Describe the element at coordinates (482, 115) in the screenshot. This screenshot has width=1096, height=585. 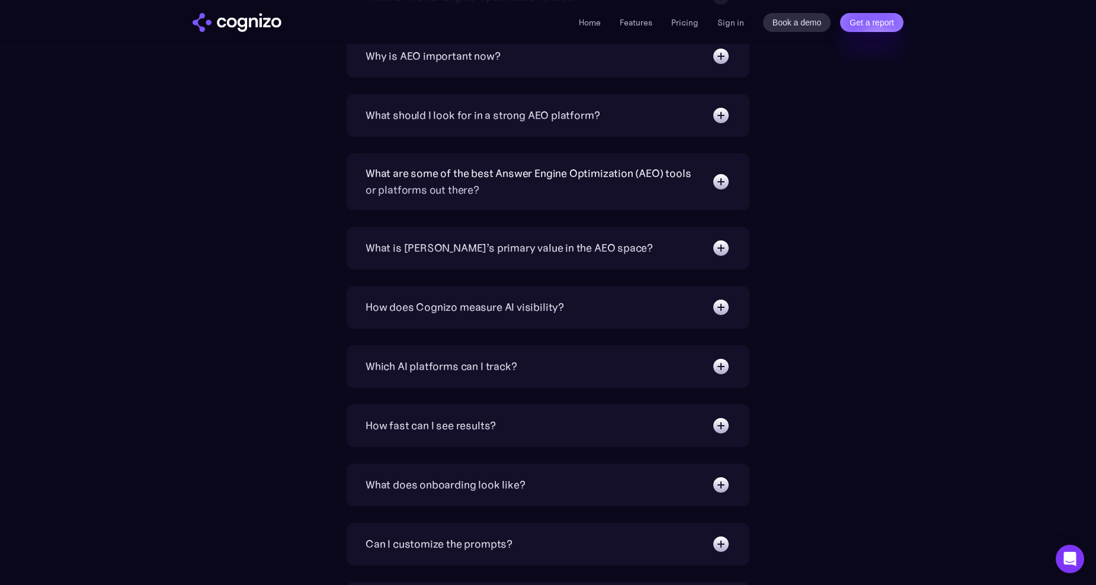
I see `div: What should I look for in a strong AEO platform?` at that location.